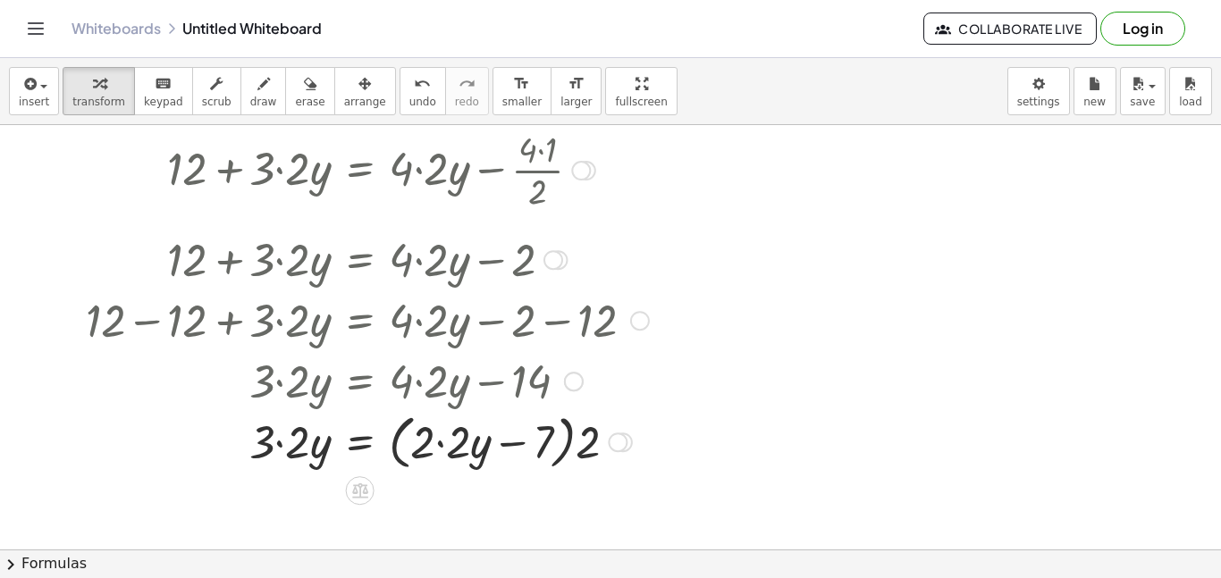 The width and height of the screenshot is (1221, 578). I want to click on button: draw, so click(264, 91).